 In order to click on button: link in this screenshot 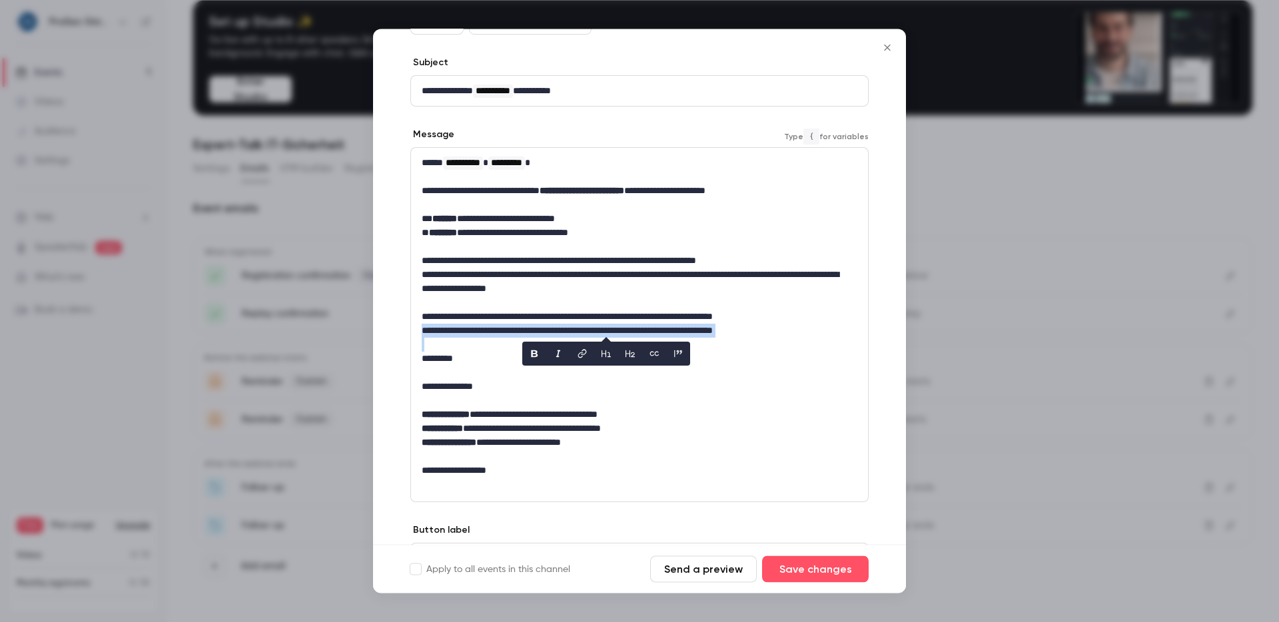, I will do `click(582, 354)`.